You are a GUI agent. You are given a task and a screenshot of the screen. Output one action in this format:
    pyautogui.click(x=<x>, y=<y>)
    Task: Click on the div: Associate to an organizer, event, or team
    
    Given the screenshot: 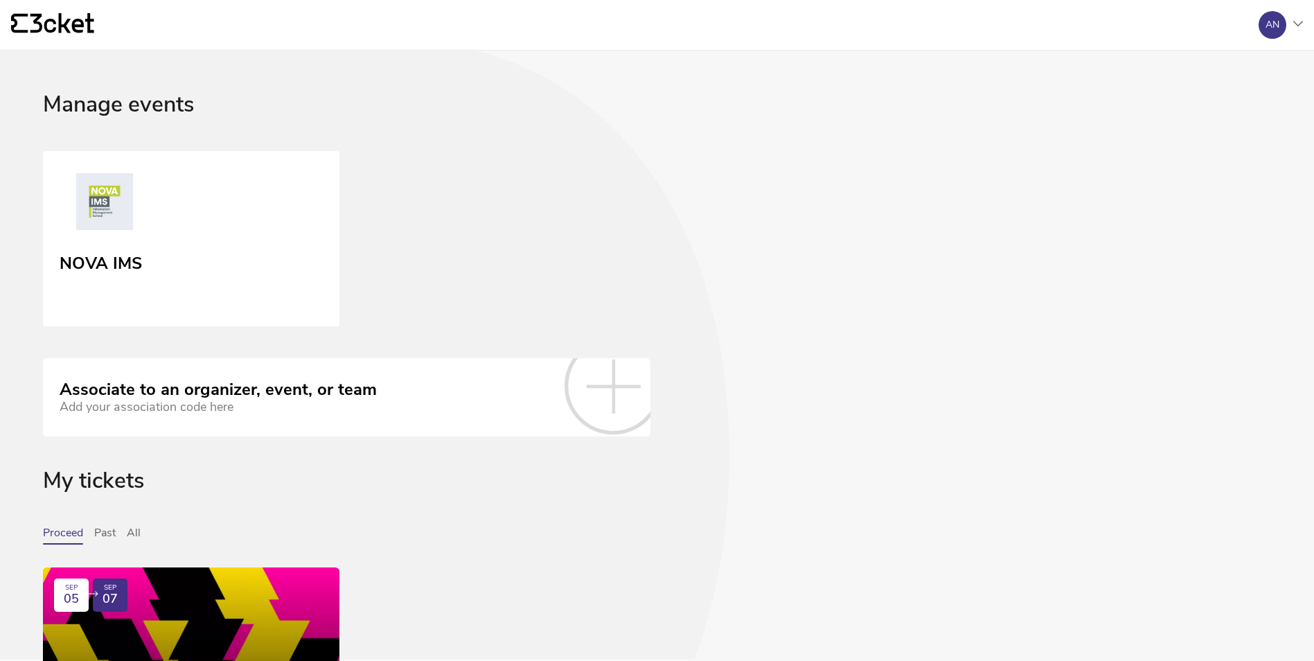 What is the action you would take?
    pyautogui.click(x=218, y=390)
    